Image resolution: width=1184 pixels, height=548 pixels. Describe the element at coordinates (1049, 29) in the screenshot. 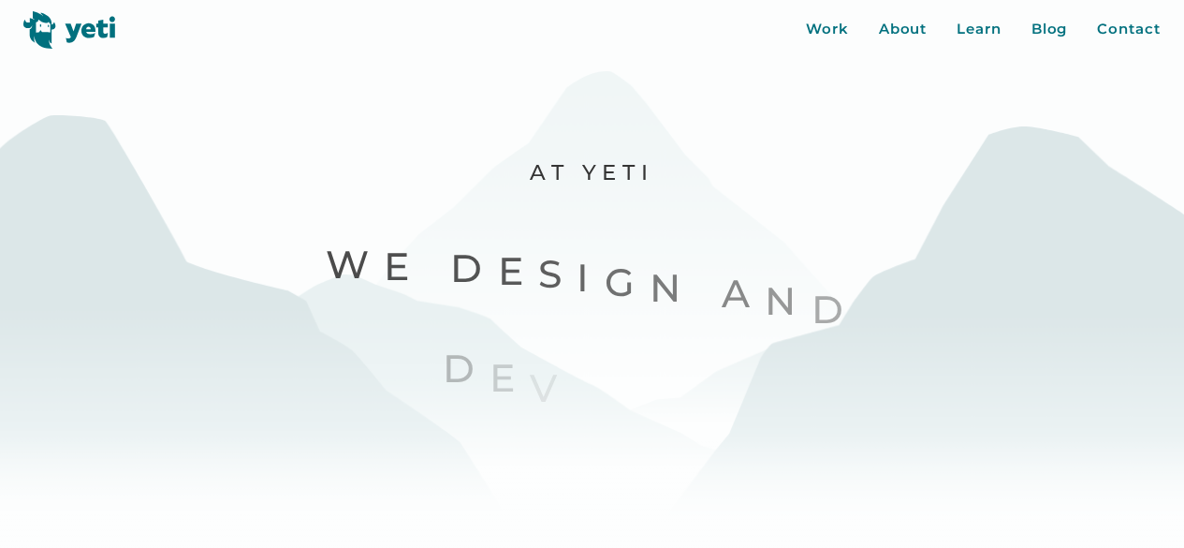

I see `a: Blog` at that location.